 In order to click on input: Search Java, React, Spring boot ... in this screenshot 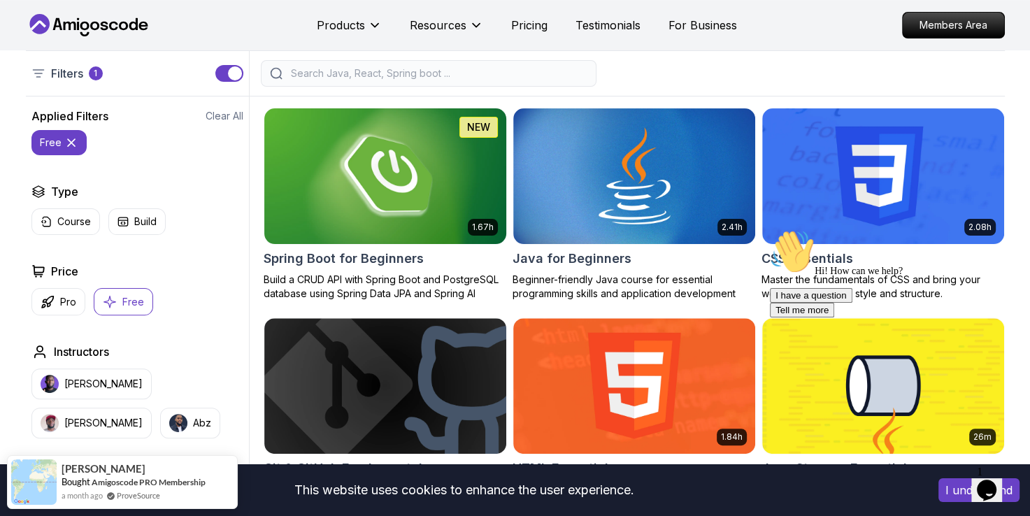, I will do `click(438, 73)`.